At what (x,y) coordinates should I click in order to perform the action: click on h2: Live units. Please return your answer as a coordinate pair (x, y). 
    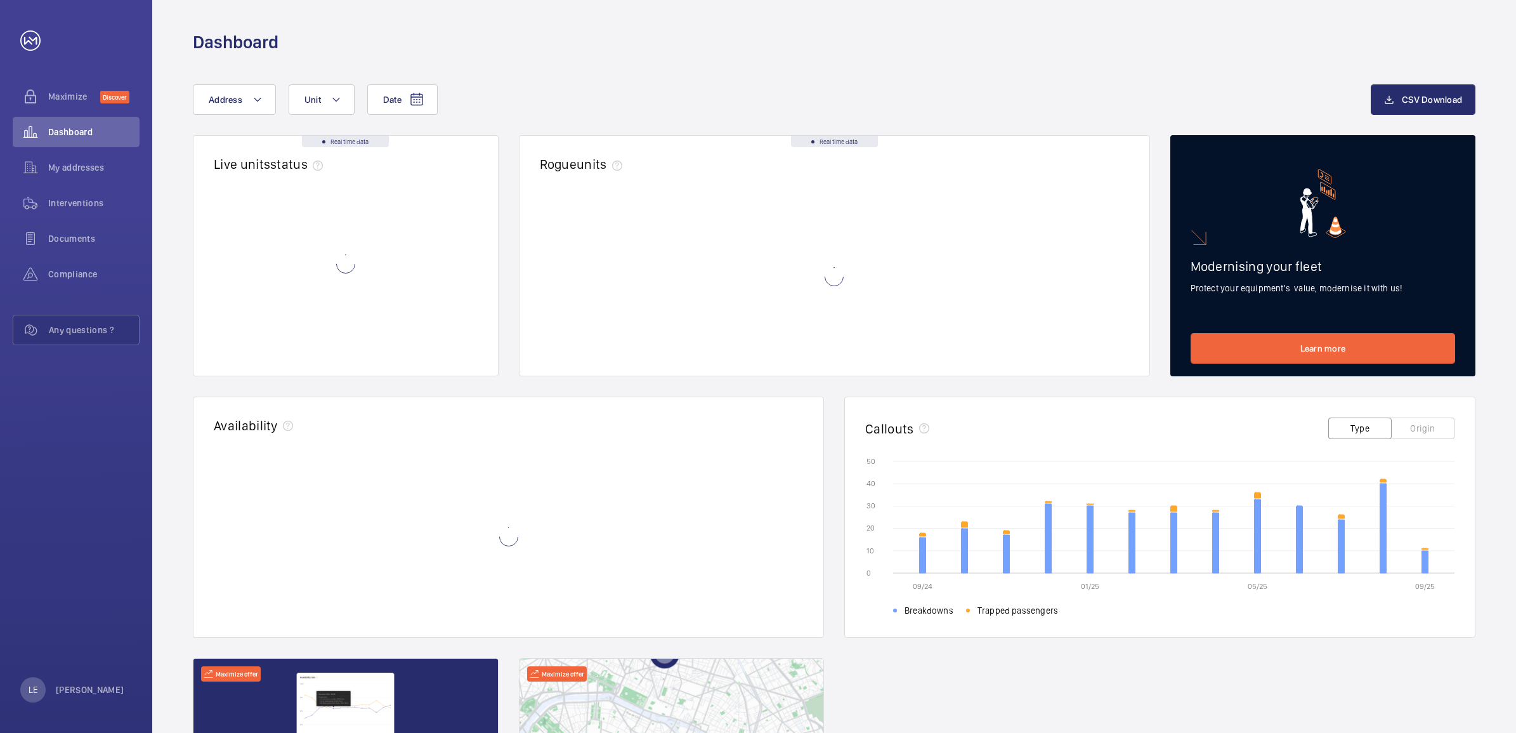
    Looking at the image, I should click on (271, 164).